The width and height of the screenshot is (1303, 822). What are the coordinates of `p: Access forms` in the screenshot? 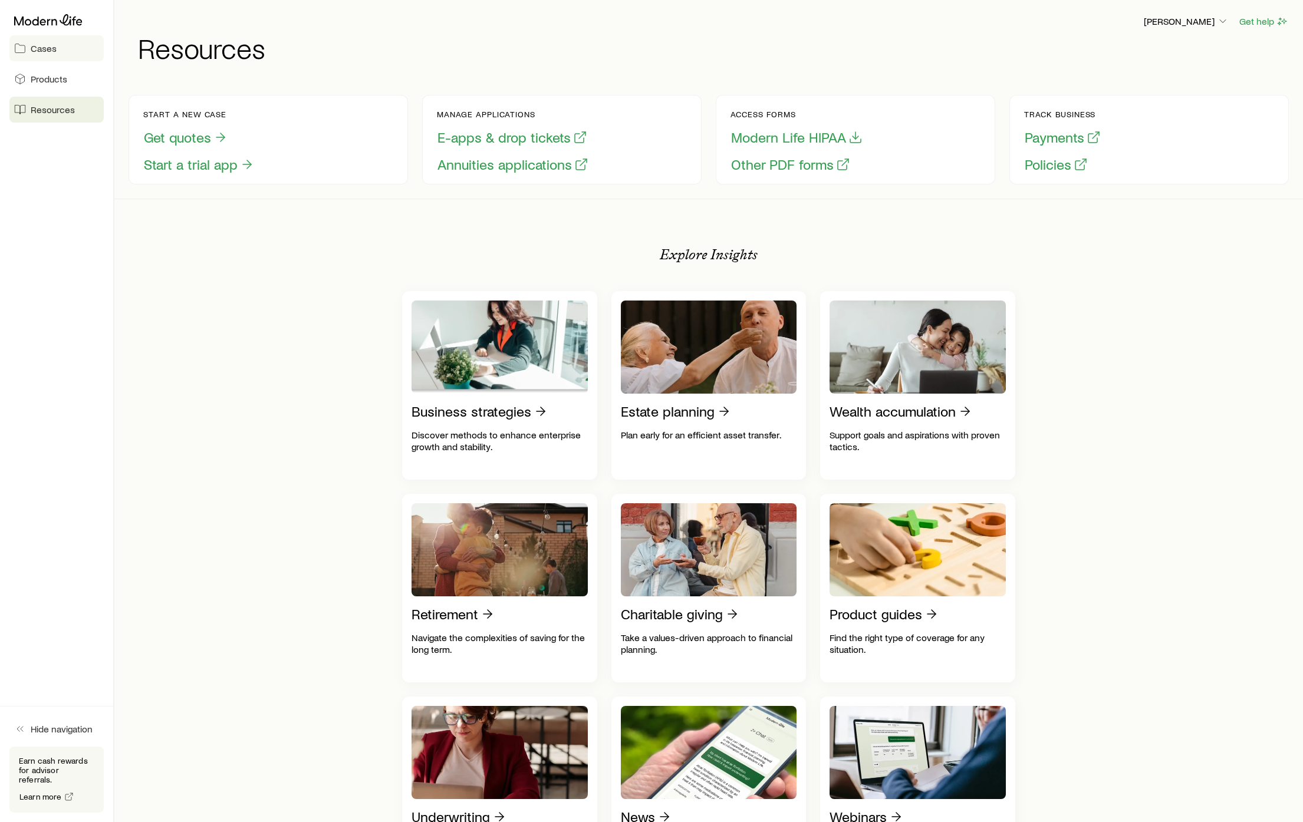 It's located at (796, 114).